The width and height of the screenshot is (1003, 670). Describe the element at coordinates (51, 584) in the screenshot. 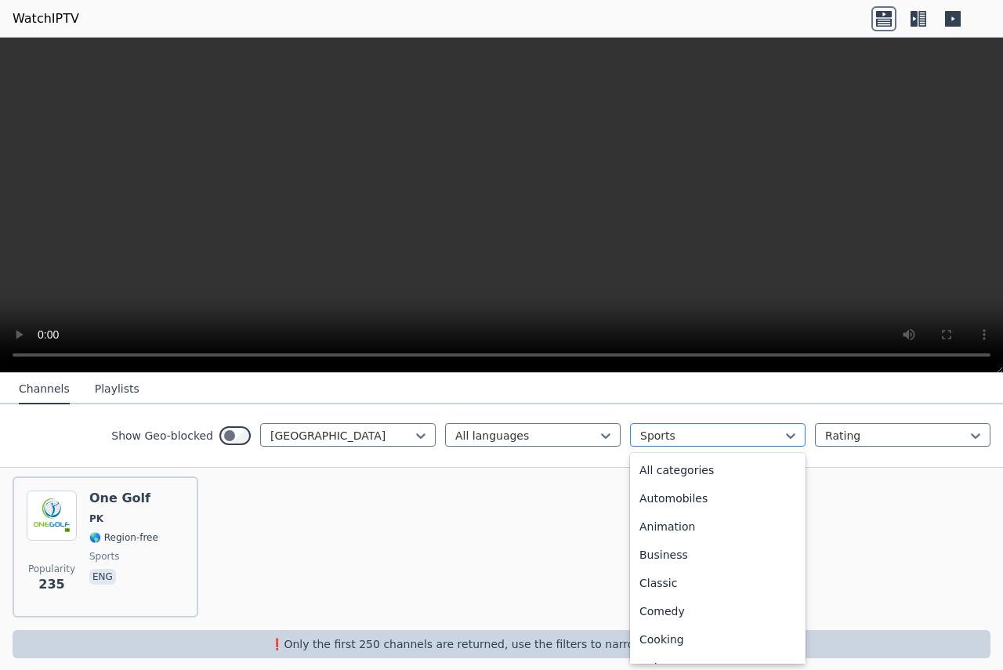

I see `span: 235` at that location.